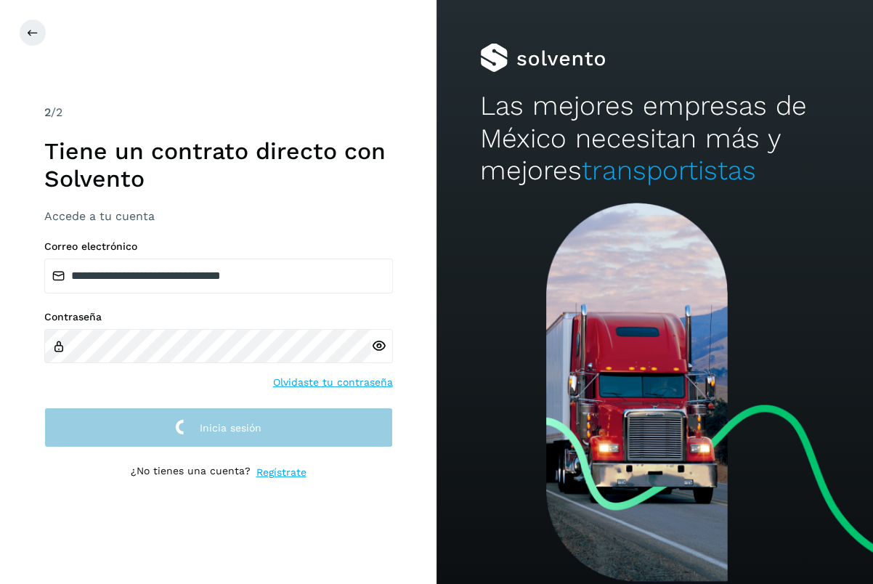 This screenshot has width=873, height=584. Describe the element at coordinates (669, 170) in the screenshot. I see `span: transportistas` at that location.